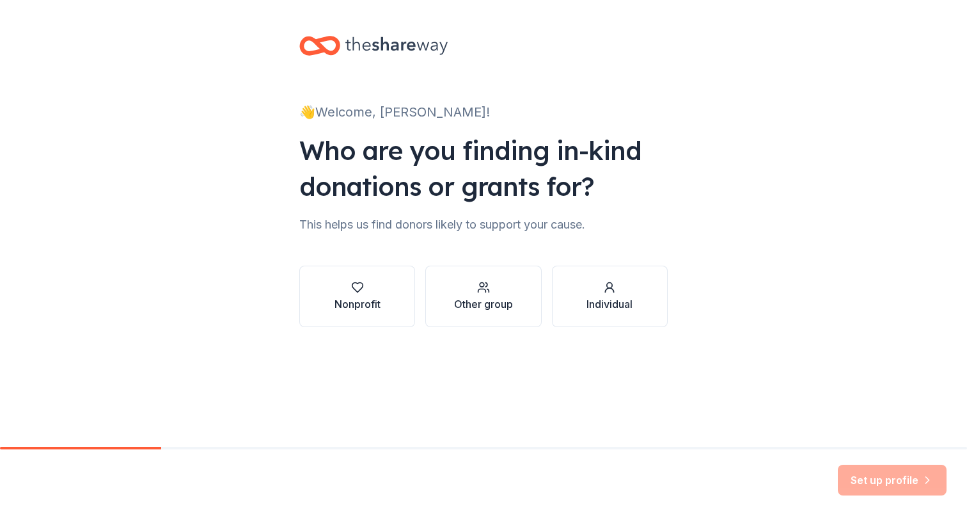  I want to click on div: Other group, so click(484, 304).